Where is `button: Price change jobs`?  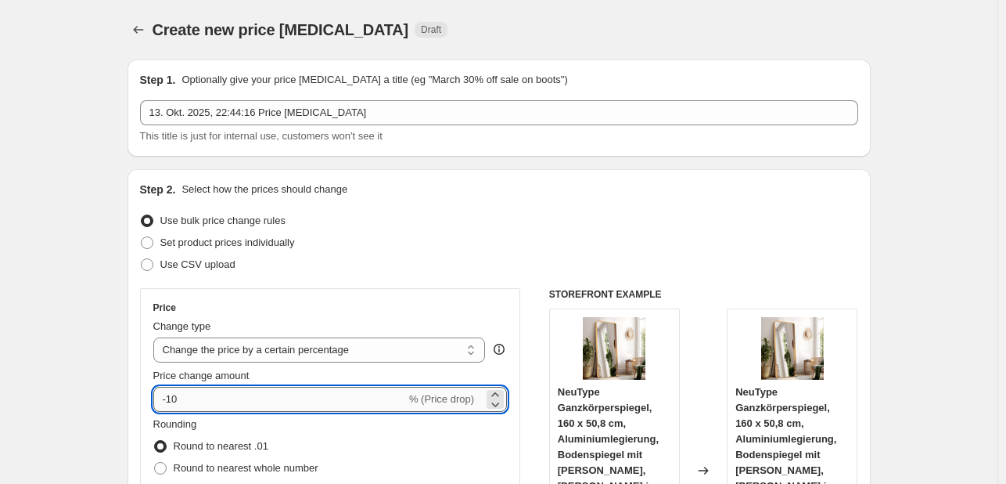 button: Price change jobs is located at coordinates (138, 30).